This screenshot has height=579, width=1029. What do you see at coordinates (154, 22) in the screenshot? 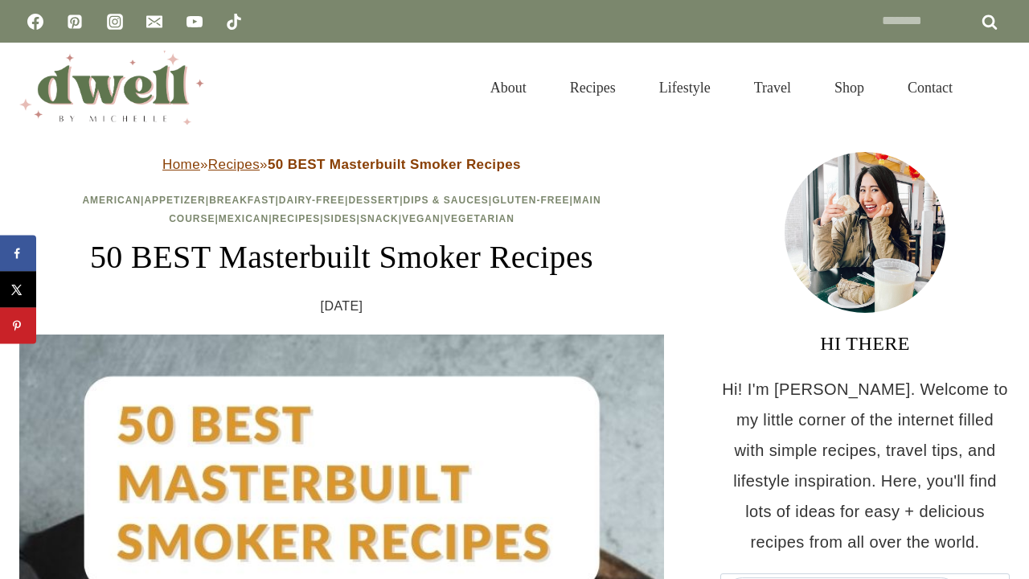
I see `a: Email` at bounding box center [154, 22].